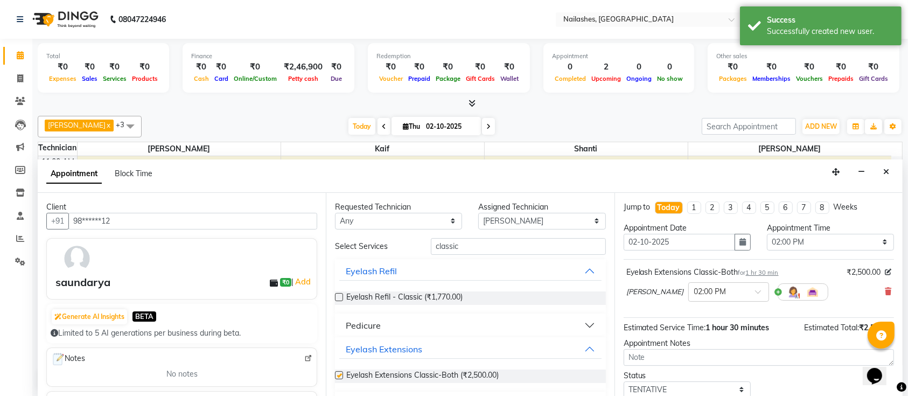  Describe the element at coordinates (221, 79) in the screenshot. I see `span: Card` at that location.